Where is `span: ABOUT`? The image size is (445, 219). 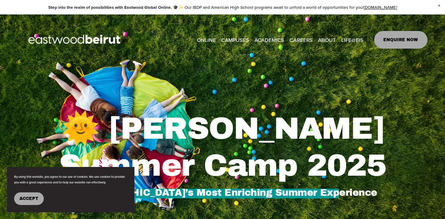
span: ABOUT is located at coordinates (326, 40).